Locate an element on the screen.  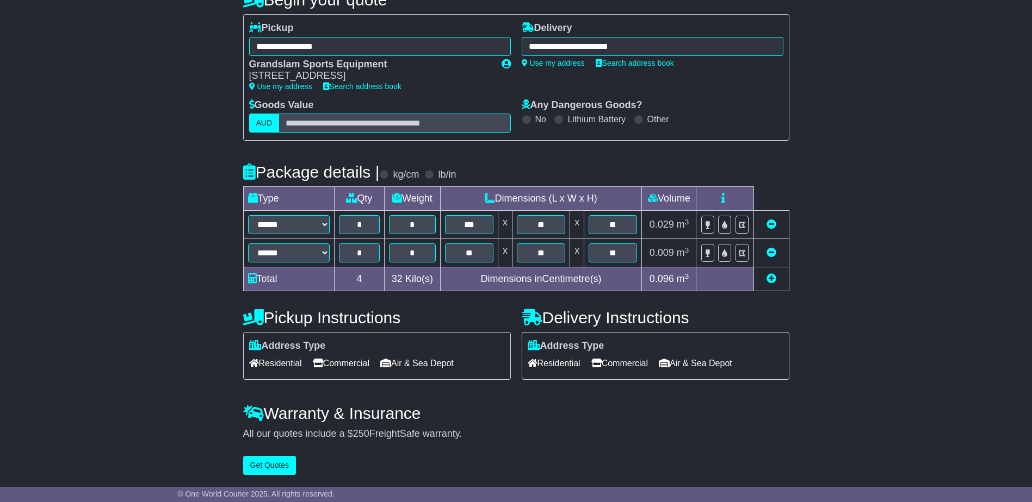
div: All our quotes include a $ FreightSafe warranty. is located at coordinates (516, 434).